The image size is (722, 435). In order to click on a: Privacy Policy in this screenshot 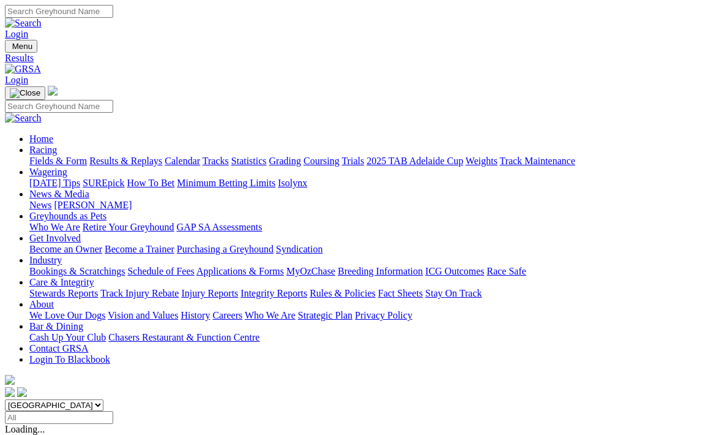, I will do `click(384, 315)`.